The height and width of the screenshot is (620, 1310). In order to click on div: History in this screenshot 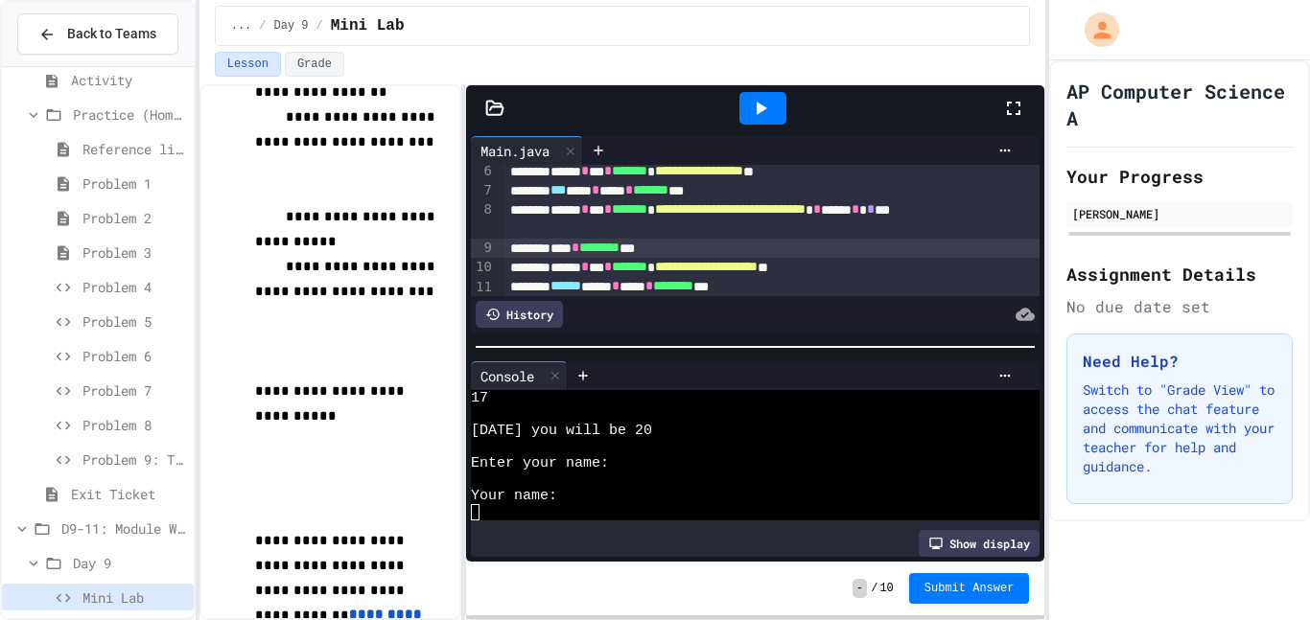, I will do `click(519, 314)`.